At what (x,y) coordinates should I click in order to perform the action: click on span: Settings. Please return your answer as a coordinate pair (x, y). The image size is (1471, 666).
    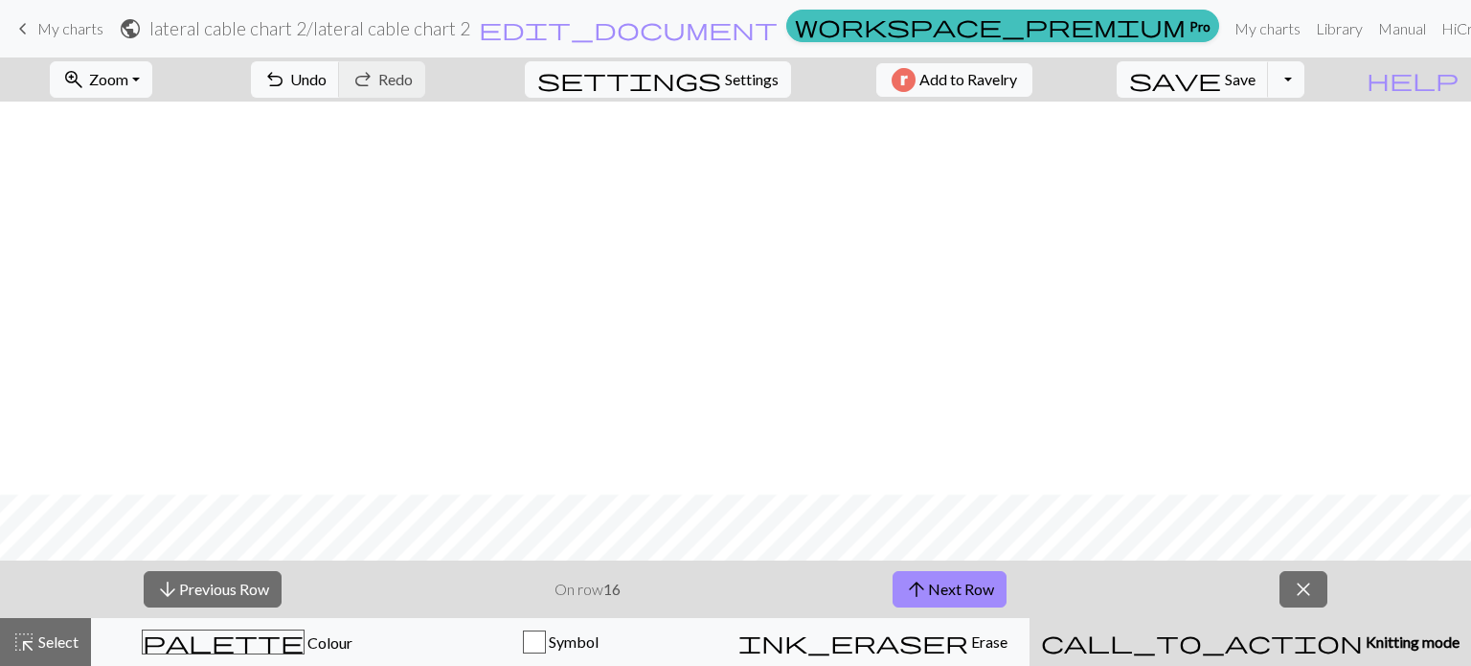
    Looking at the image, I should click on (752, 79).